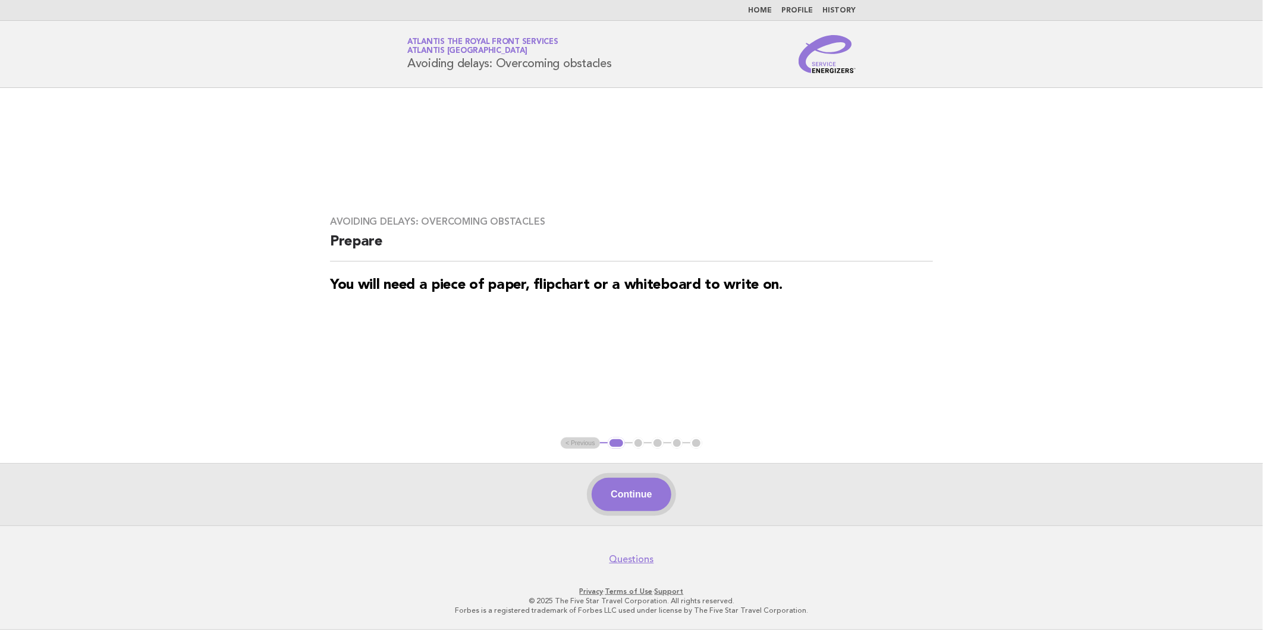 The image size is (1263, 630). What do you see at coordinates (839, 11) in the screenshot?
I see `a: History` at bounding box center [839, 11].